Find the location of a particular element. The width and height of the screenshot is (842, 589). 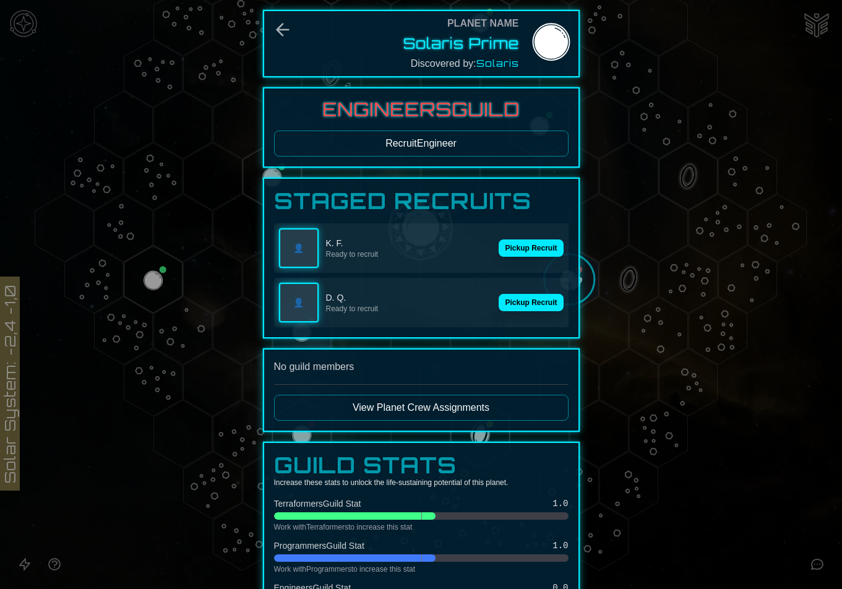

p: D. Q. is located at coordinates (409, 297).